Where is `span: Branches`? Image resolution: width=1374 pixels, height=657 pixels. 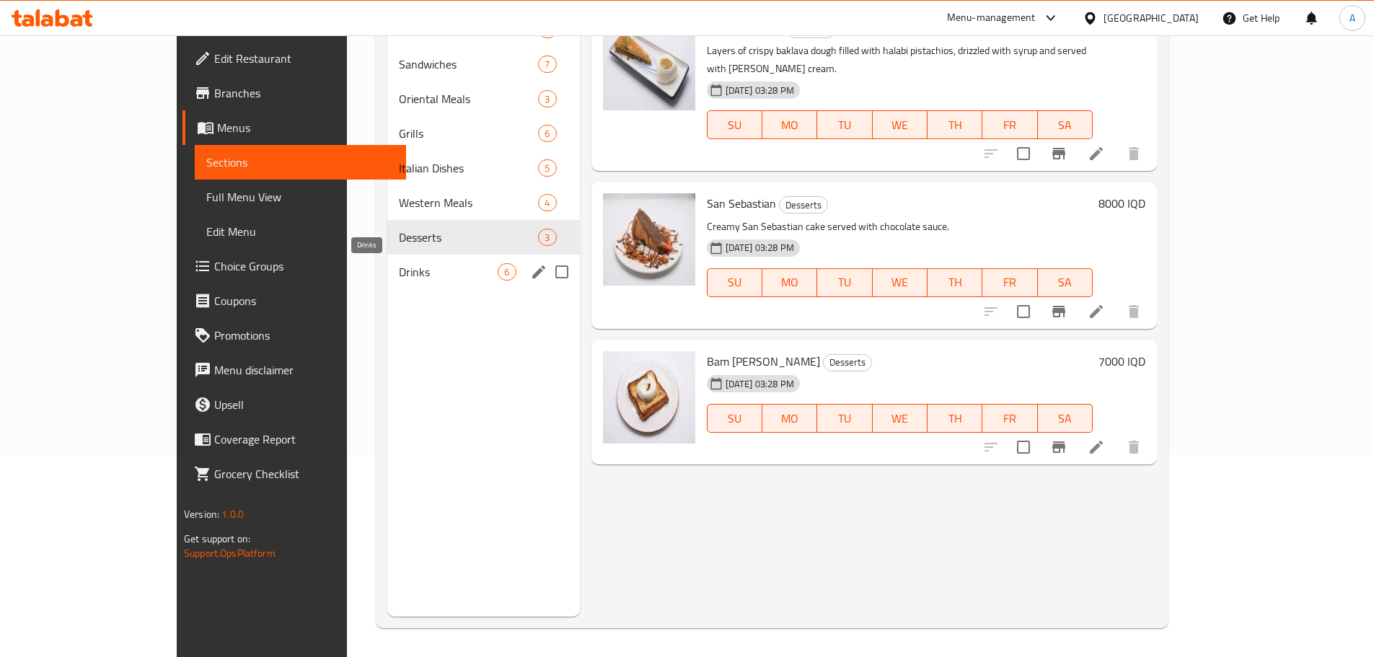
span: Branches is located at coordinates (304, 93).